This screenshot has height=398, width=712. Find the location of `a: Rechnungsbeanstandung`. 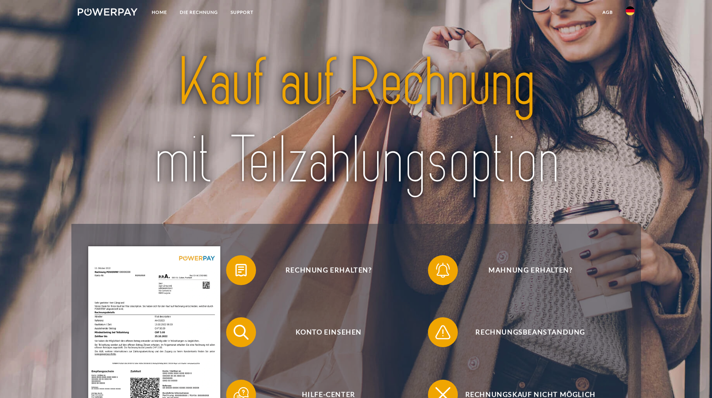

a: Rechnungsbeanstandung is located at coordinates (525, 332).